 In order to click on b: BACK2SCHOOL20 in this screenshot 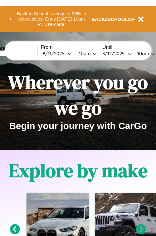, I will do `click(112, 19)`.